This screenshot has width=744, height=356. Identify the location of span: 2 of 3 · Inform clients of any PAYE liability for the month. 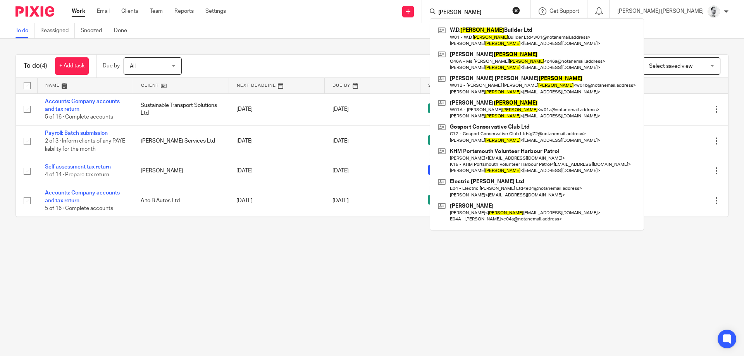
(85, 145).